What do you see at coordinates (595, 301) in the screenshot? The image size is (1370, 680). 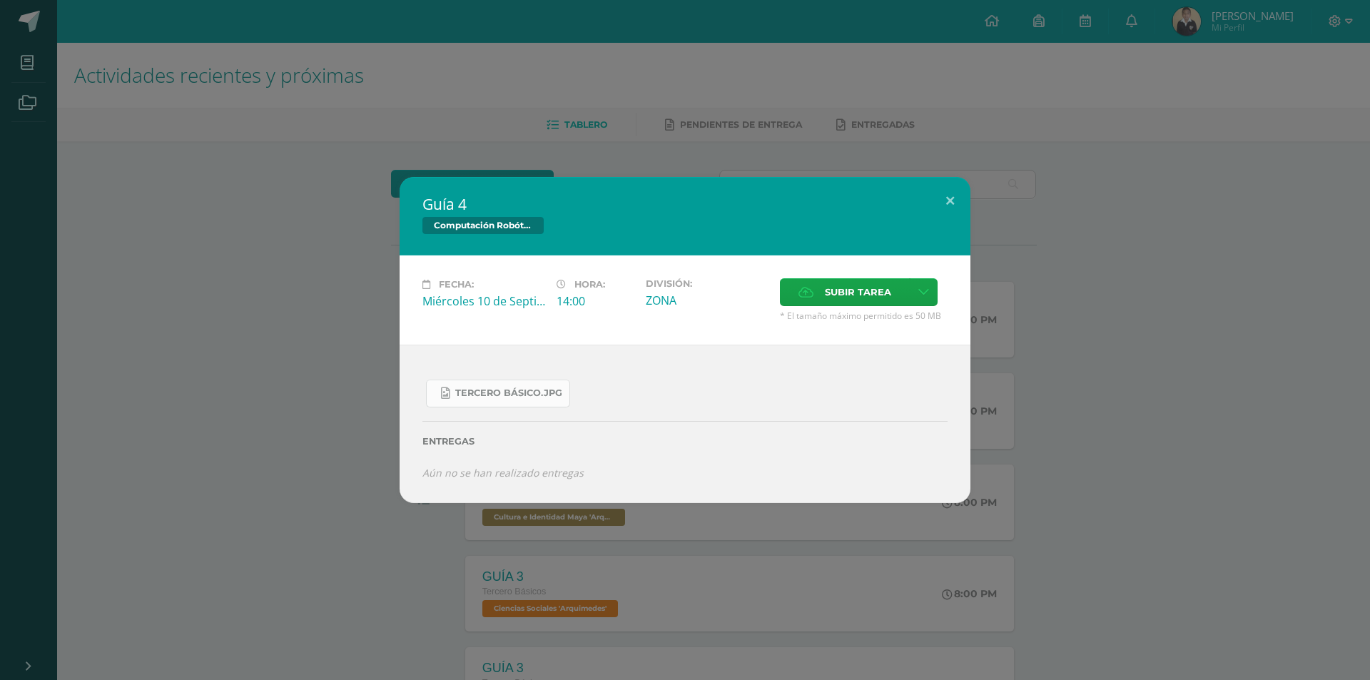 I see `div: 14:00` at bounding box center [595, 301].